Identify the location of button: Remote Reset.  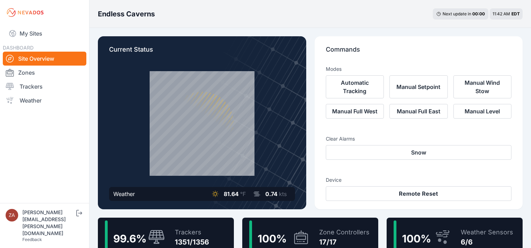
(419, 194).